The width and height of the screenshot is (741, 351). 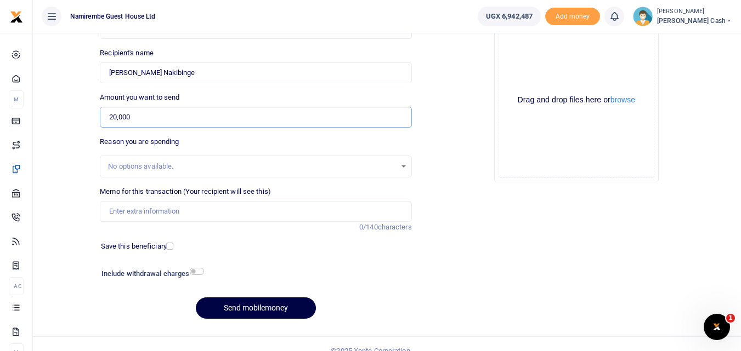 I want to click on label: Recipient's name, so click(x=127, y=53).